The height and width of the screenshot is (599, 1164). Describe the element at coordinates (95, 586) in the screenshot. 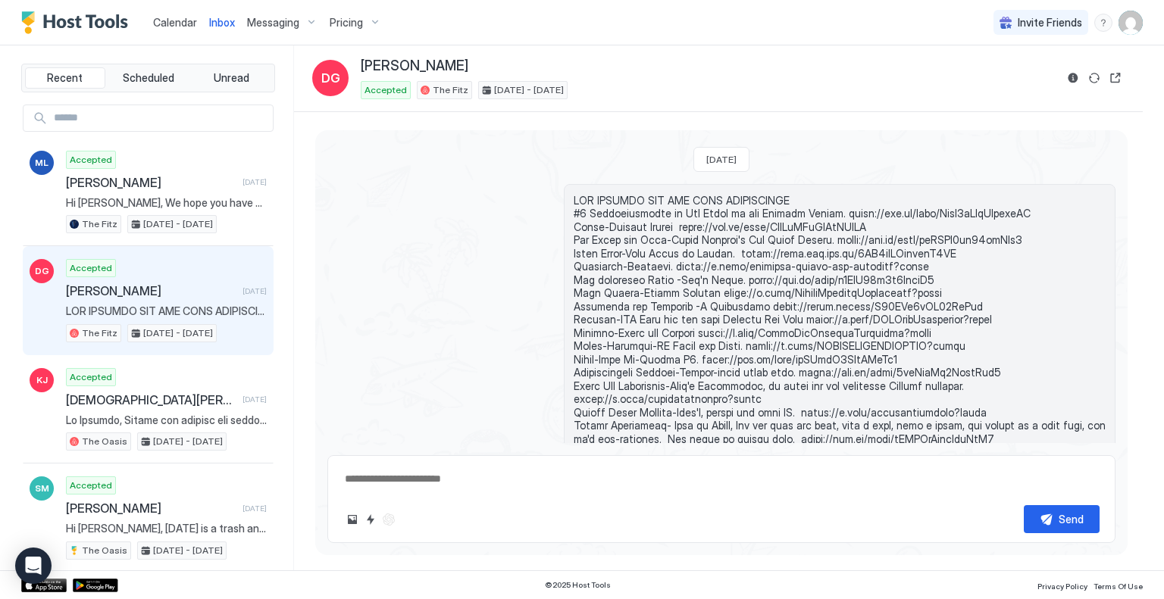

I see `a: Google Play Store` at that location.